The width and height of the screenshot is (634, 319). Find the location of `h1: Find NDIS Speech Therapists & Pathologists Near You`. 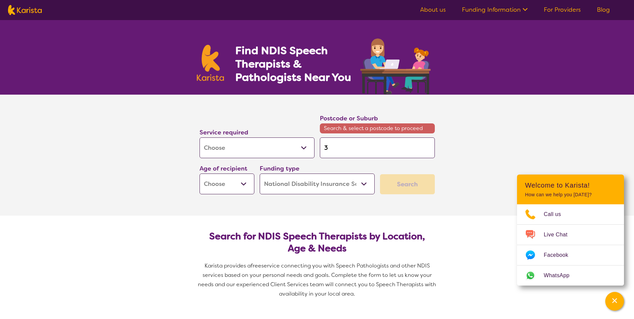

h1: Find NDIS Speech Therapists & Pathologists Near You is located at coordinates (297, 64).